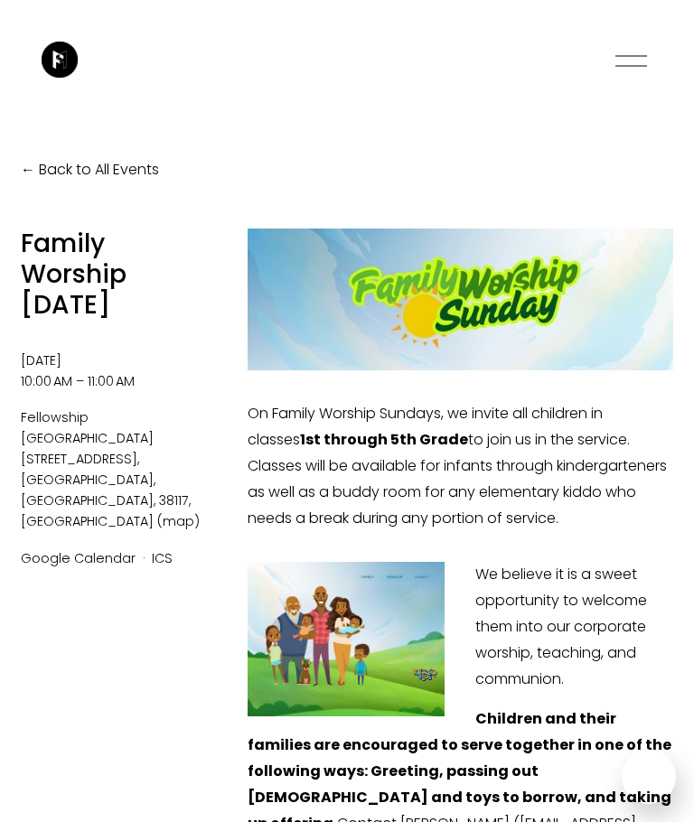 Image resolution: width=694 pixels, height=822 pixels. Describe the element at coordinates (460, 627) in the screenshot. I see `p: We believe it is a sweet opportunity to welcome them into our corporate worship, teaching, and co...` at that location.